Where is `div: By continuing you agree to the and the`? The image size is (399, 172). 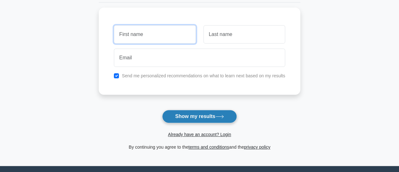
div: By continuing you agree to the and the is located at coordinates (199, 147).